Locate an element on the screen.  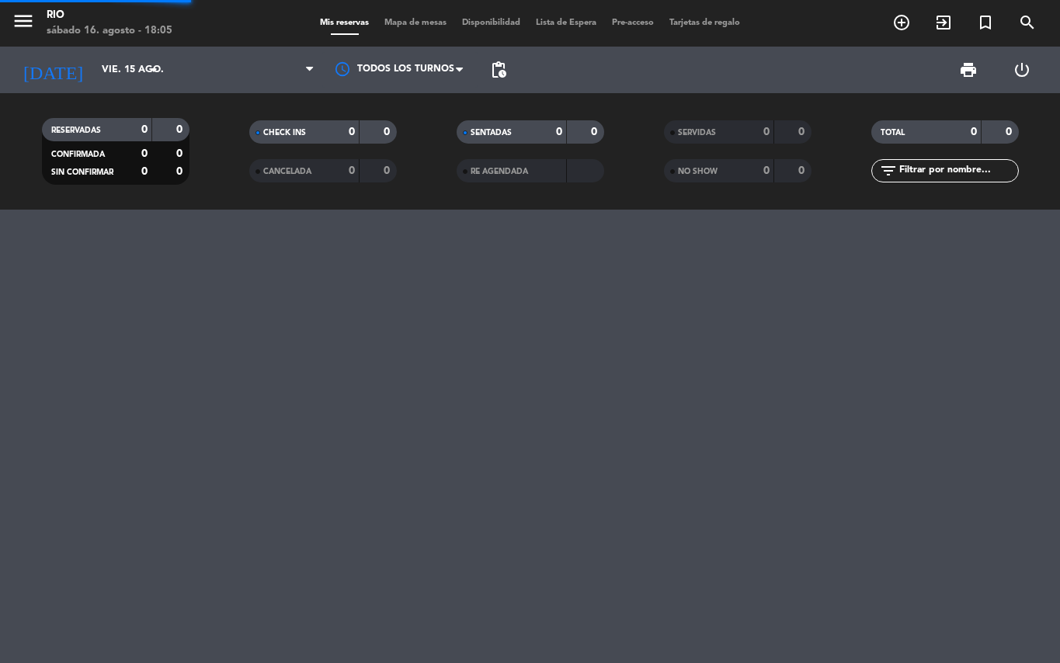
span: Tarjetas de regalo is located at coordinates (705, 23).